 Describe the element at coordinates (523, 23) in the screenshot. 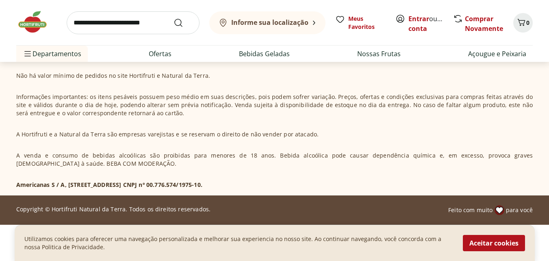

I see `button: Carrinho` at that location.